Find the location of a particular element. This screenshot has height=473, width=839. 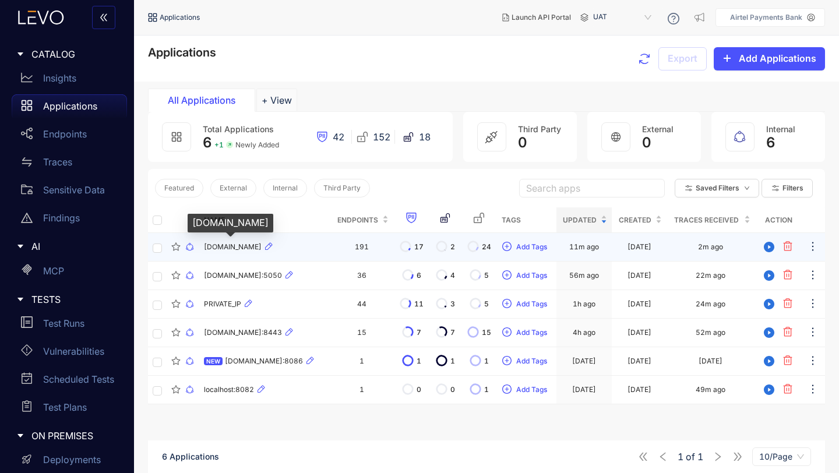

span: caret-right is located at coordinates (20, 54).